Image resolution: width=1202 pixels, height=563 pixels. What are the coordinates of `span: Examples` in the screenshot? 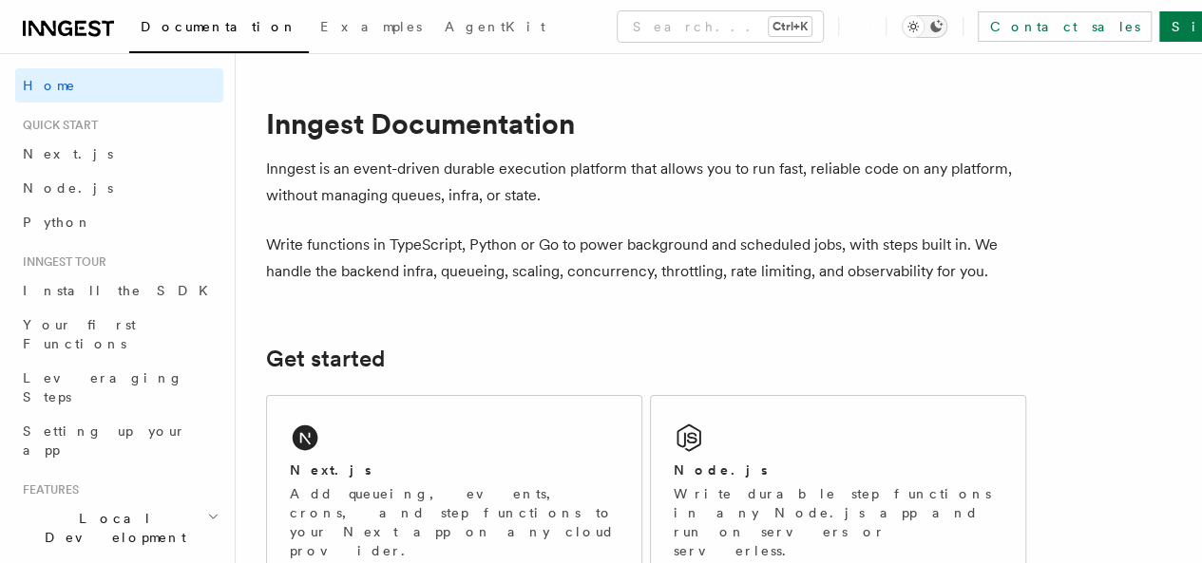 It's located at (370, 27).